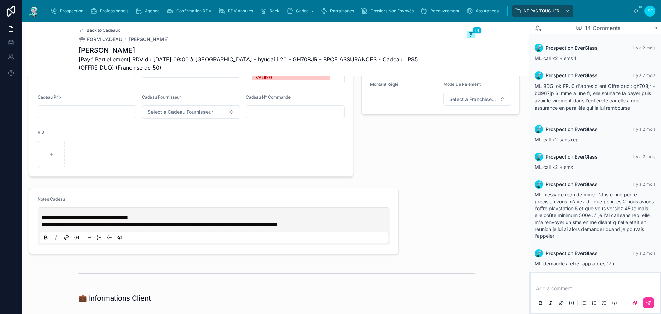 The image size is (661, 314). What do you see at coordinates (595, 215) in the screenshot?
I see `span: ML message reçu de mme : "Juste une perite précision vous m'avez dit que pour les 2 nous avions l...` at bounding box center [595, 215].